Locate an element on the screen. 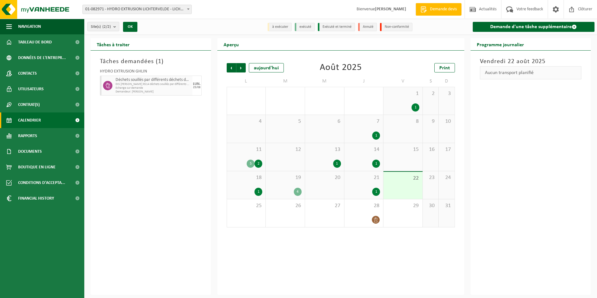  span: 26 is located at coordinates (285, 206).